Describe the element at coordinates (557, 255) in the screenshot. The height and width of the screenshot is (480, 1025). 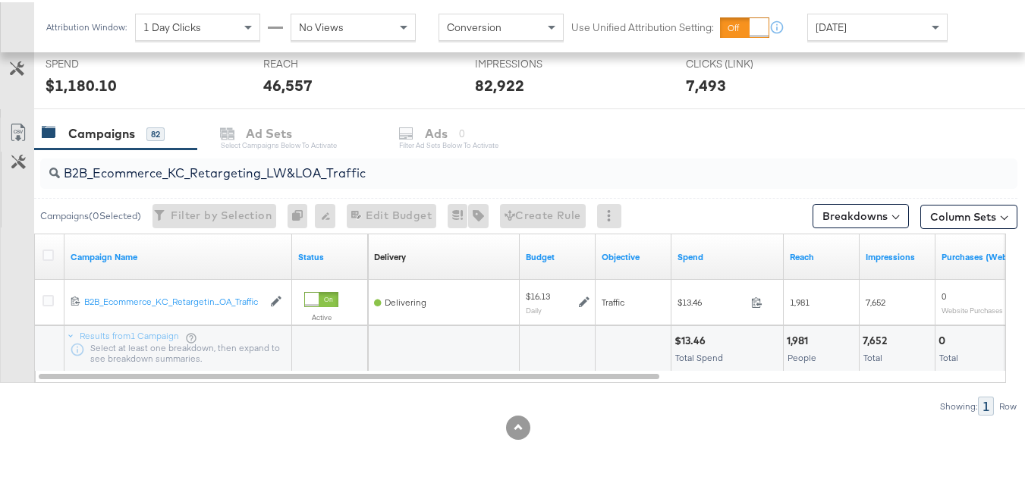
I see `a: The maximum amount you're willing to spend on your ads, on average each day or over the lifetime ...` at that location.